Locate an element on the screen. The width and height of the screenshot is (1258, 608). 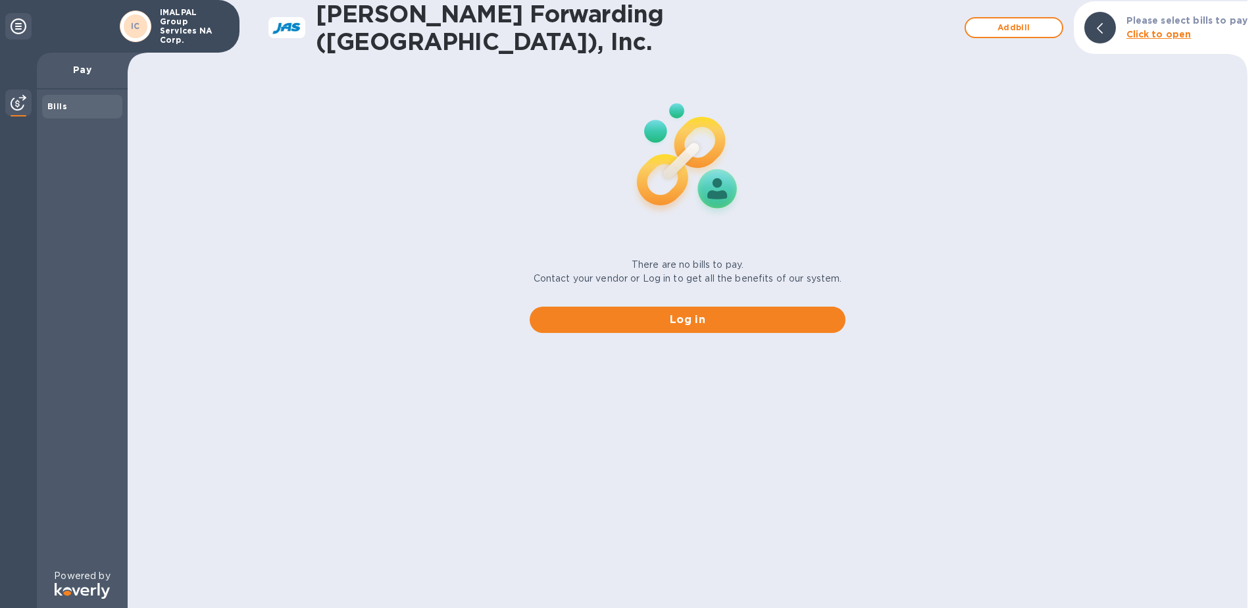
b: Click to open is located at coordinates (1159, 34).